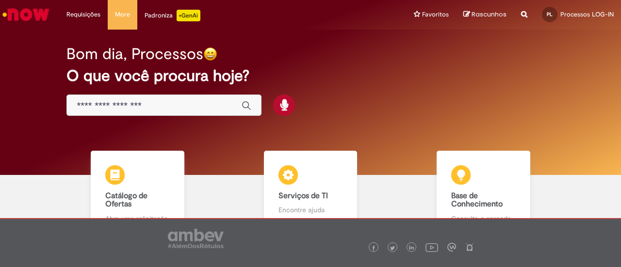 Image resolution: width=621 pixels, height=267 pixels. What do you see at coordinates (489, 14) in the screenshot?
I see `span: Rascunhos` at bounding box center [489, 14].